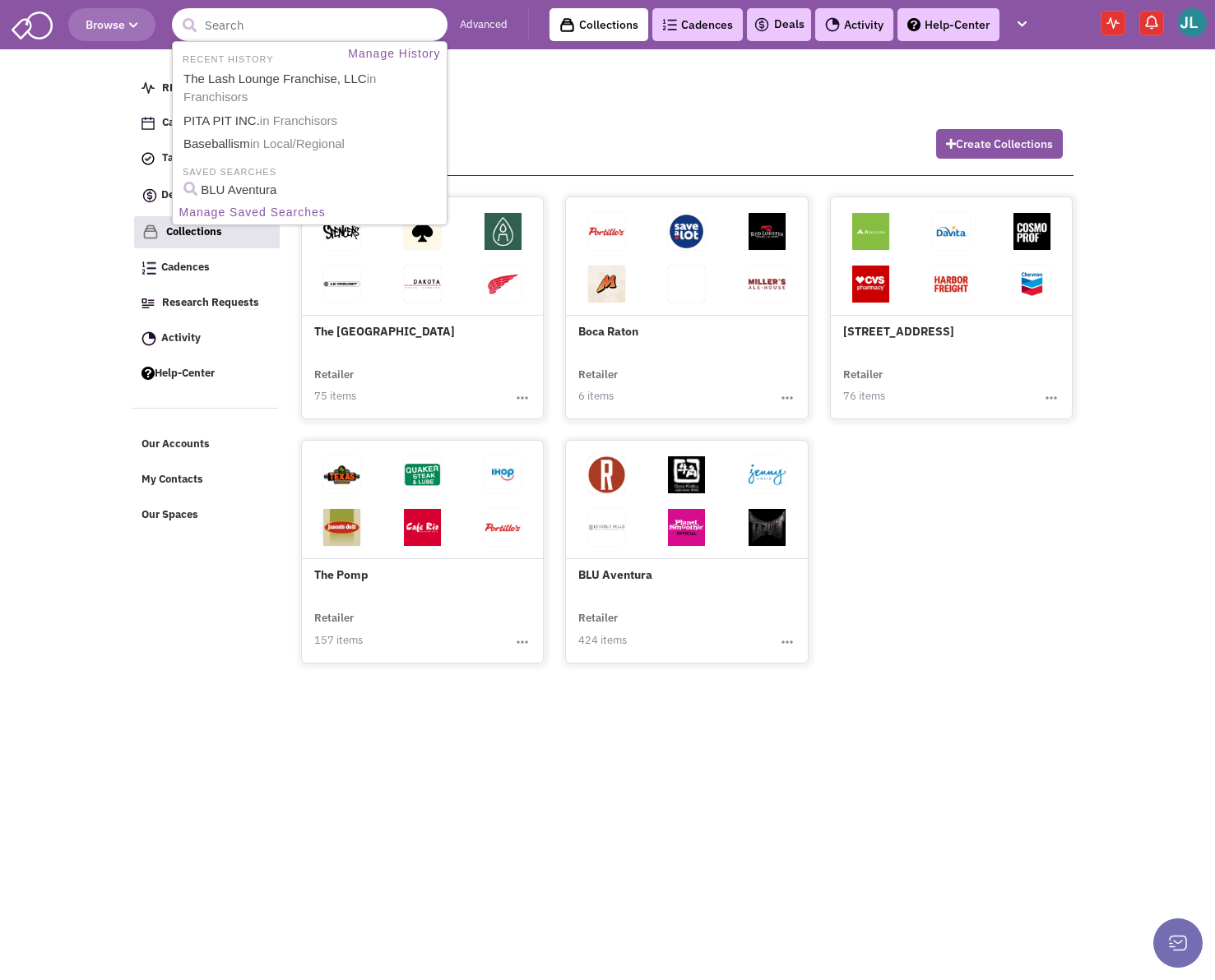 The image size is (1215, 980). I want to click on span: Our Spaces, so click(170, 514).